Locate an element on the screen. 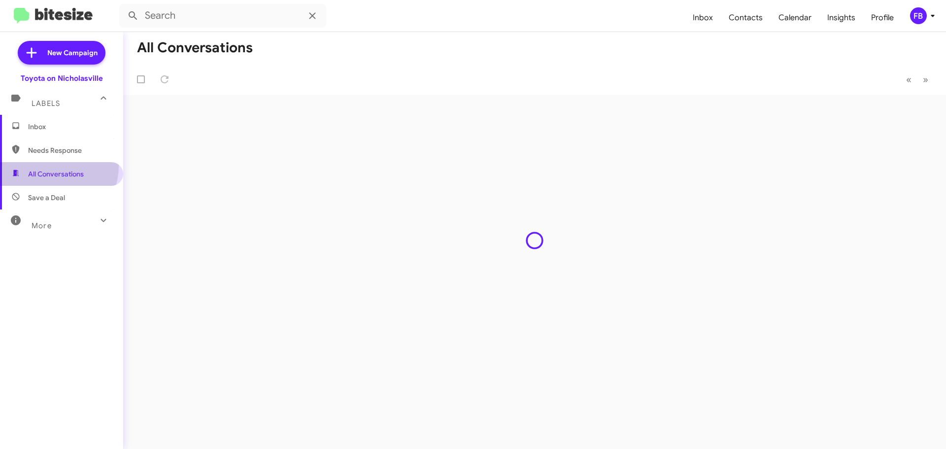 The image size is (946, 449). a: Insights is located at coordinates (841, 18).